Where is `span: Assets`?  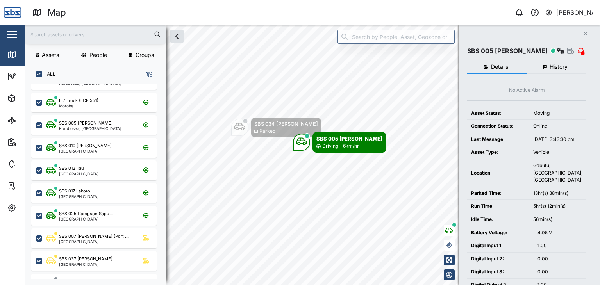
span: Assets is located at coordinates (50, 55).